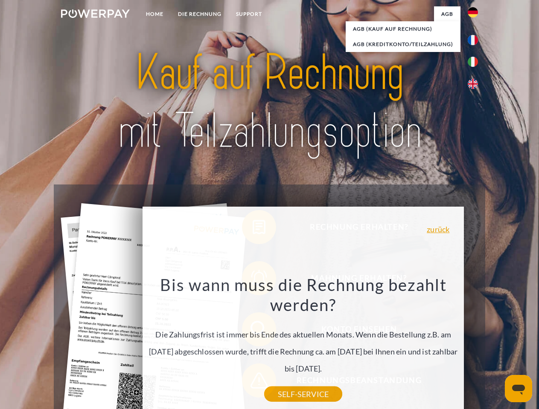 The image size is (539, 409). What do you see at coordinates (438, 229) in the screenshot?
I see `a: zurück` at bounding box center [438, 229].